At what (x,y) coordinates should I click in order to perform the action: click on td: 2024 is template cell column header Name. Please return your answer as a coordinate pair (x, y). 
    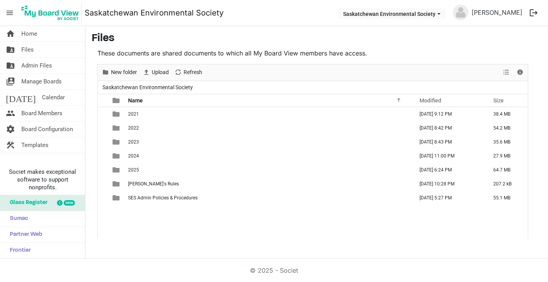
    Looking at the image, I should click on (269, 156).